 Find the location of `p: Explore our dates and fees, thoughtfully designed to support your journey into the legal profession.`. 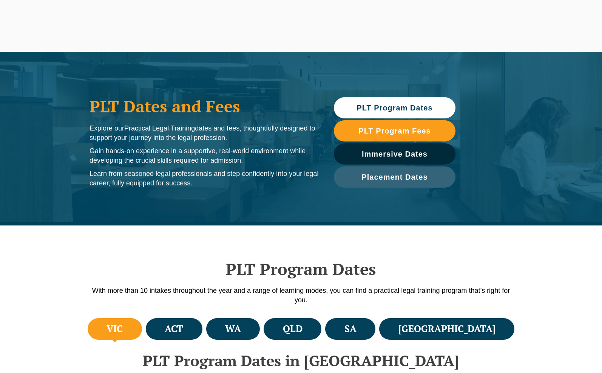

p: Explore our dates and fees, thoughtfully designed to support your journey into the legal profession. is located at coordinates (204, 133).